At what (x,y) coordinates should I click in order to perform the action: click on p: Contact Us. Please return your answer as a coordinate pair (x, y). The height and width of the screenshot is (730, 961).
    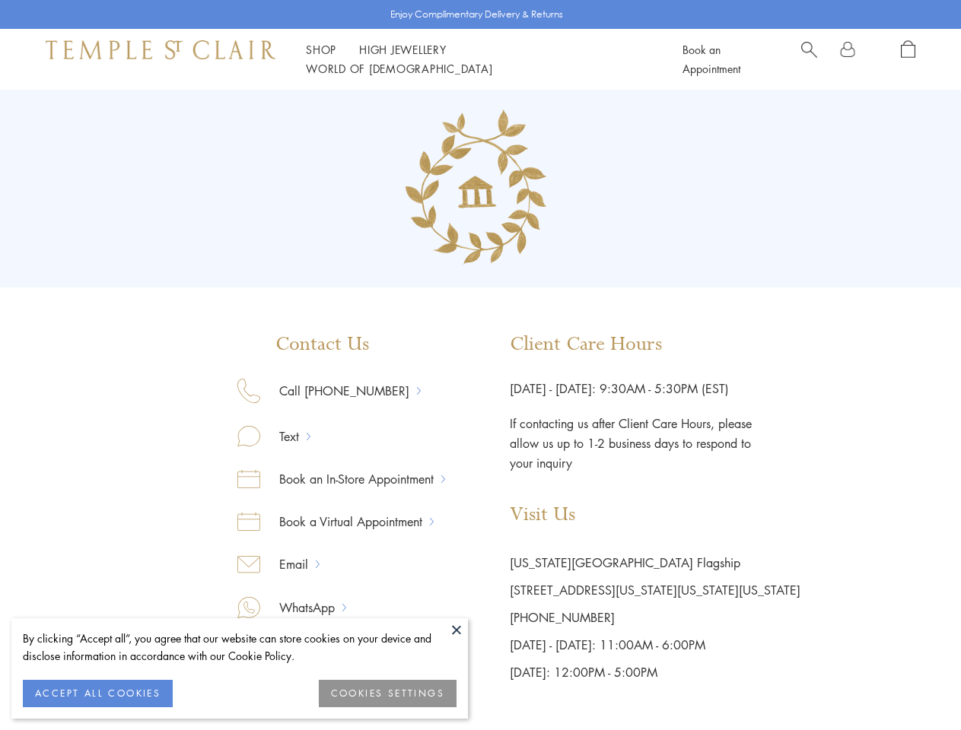
    Looking at the image, I should click on (341, 345).